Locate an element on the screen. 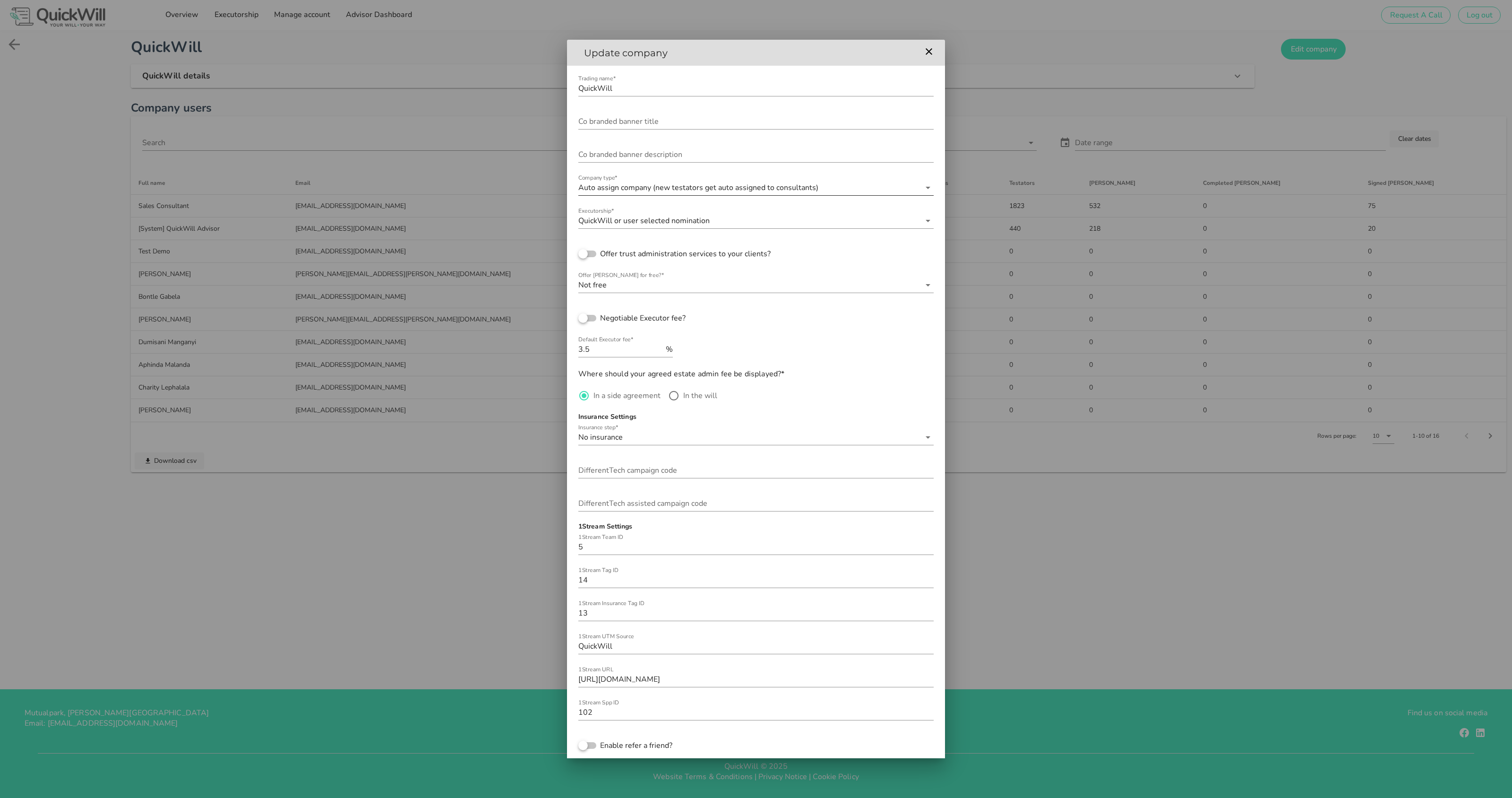 The width and height of the screenshot is (1512, 798). label: 1Stream URL is located at coordinates (596, 669).